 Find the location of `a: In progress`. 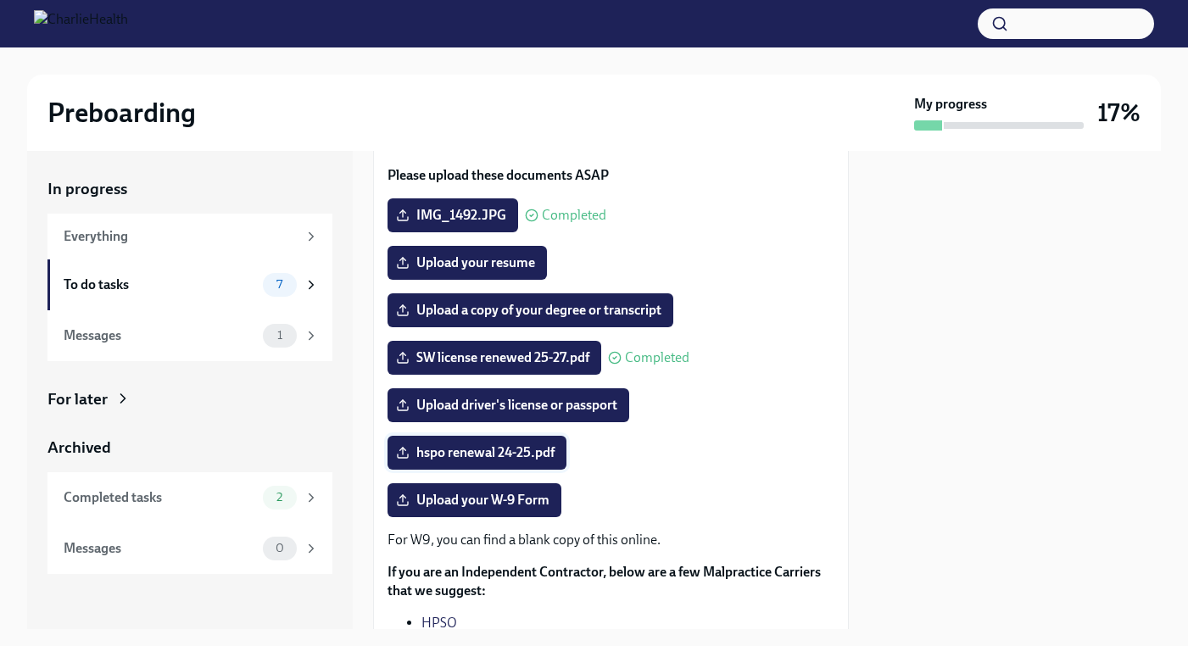

a: In progress is located at coordinates (190, 189).